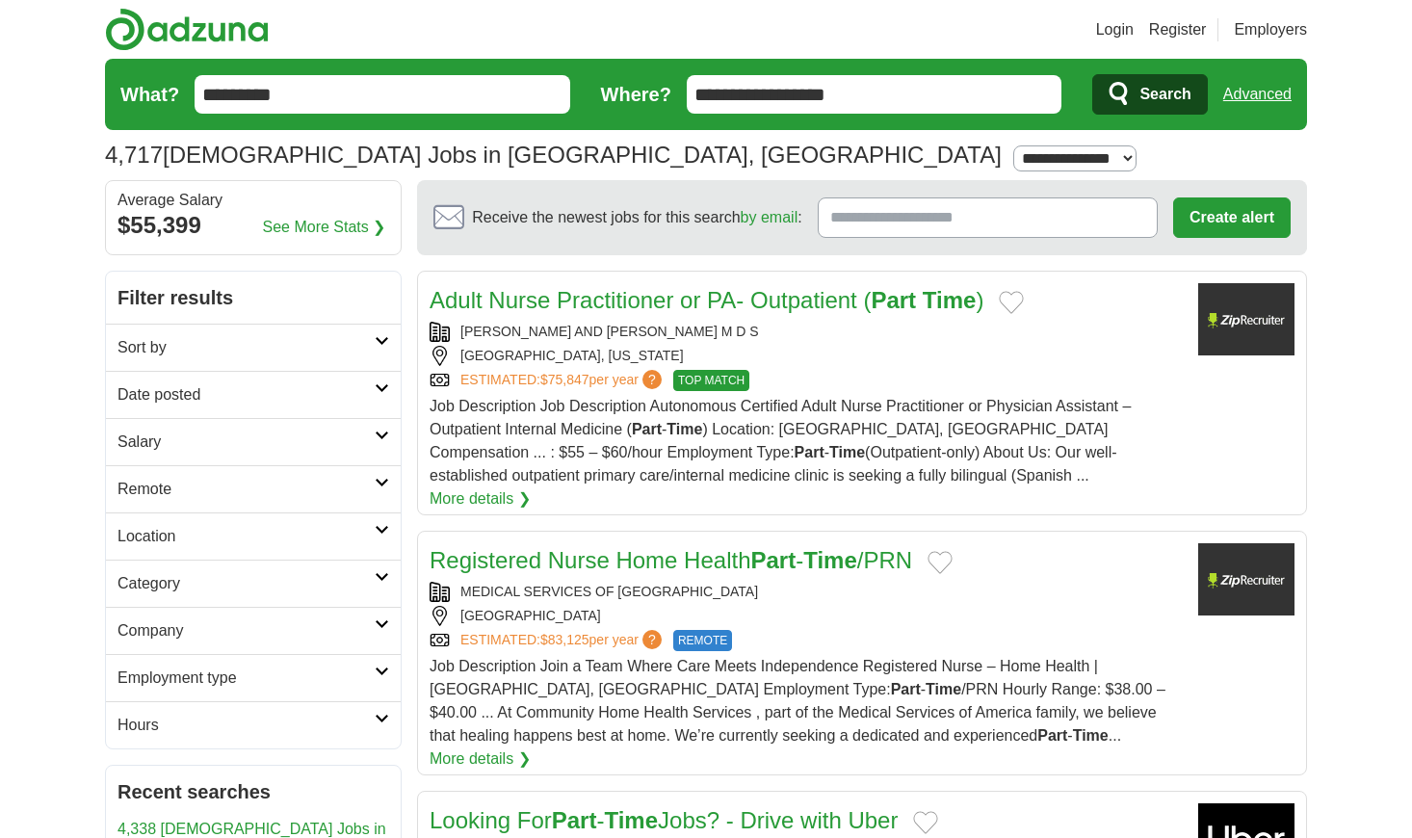 This screenshot has height=838, width=1412. Describe the element at coordinates (1114, 30) in the screenshot. I see `a: Login` at that location.